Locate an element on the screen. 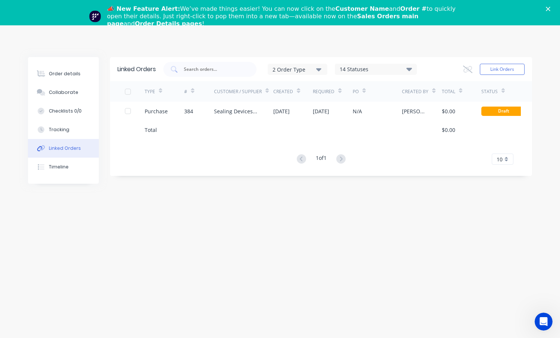  span: 10 is located at coordinates (500, 159).